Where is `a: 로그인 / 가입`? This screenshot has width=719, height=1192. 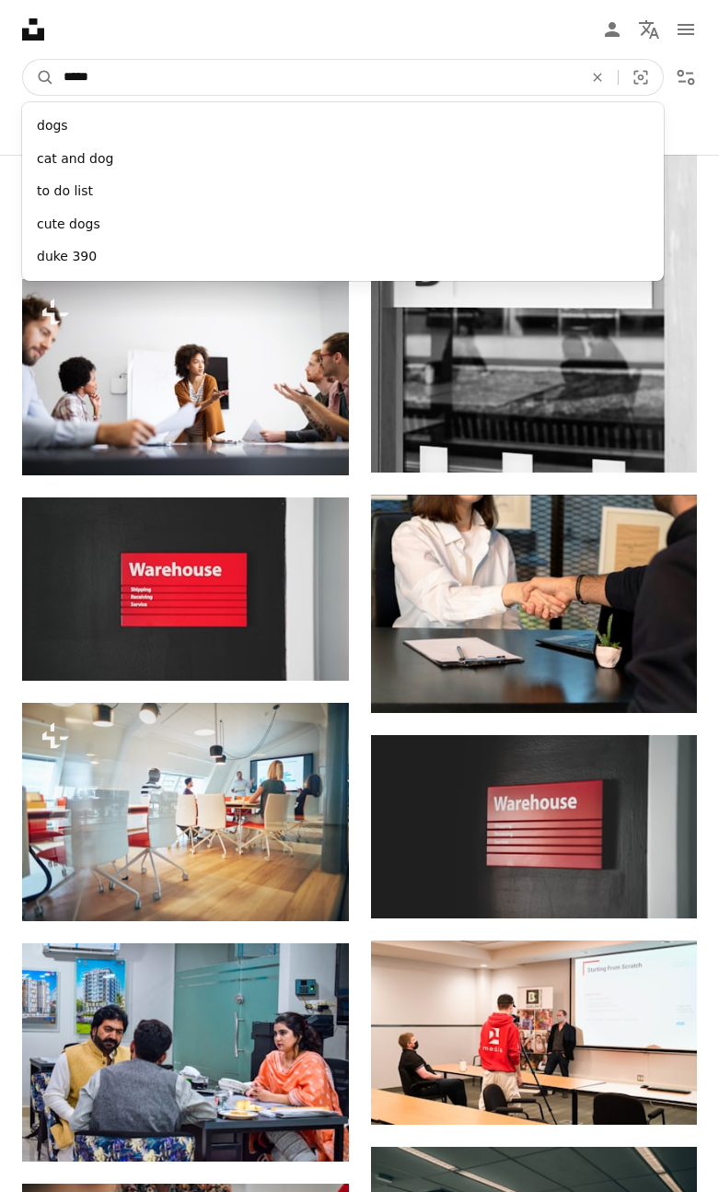 a: 로그인 / 가입 is located at coordinates (613, 29).